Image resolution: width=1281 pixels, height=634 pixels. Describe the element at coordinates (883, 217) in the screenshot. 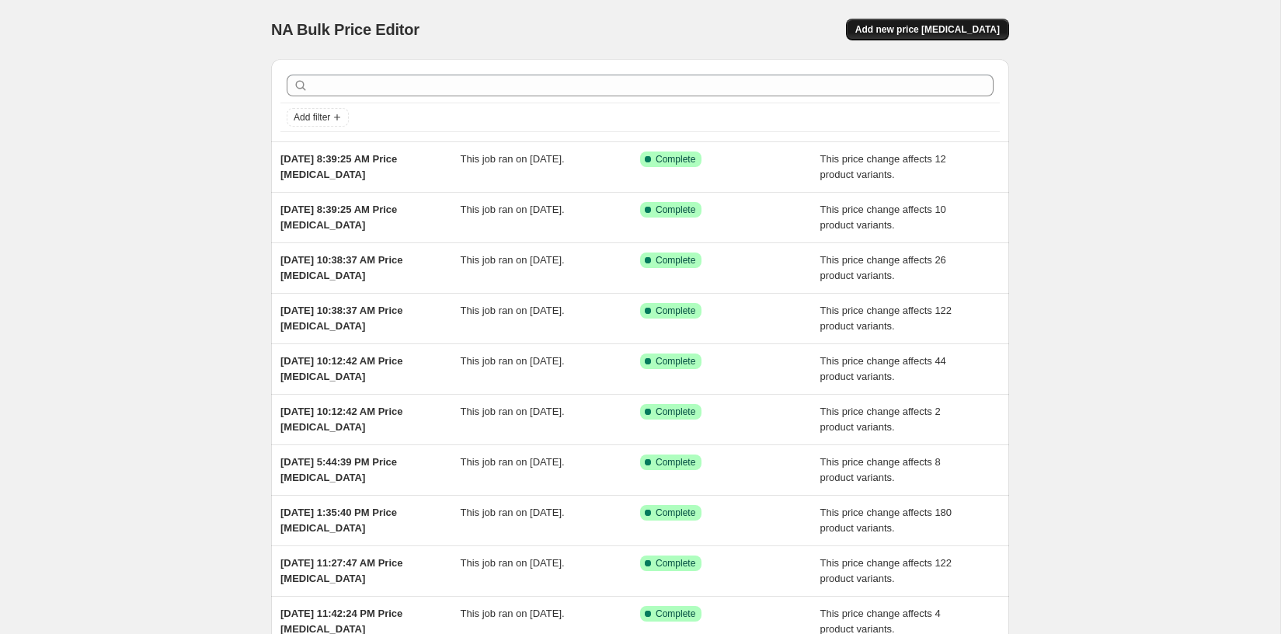

I see `span: This price change affects 10 product variants.` at that location.